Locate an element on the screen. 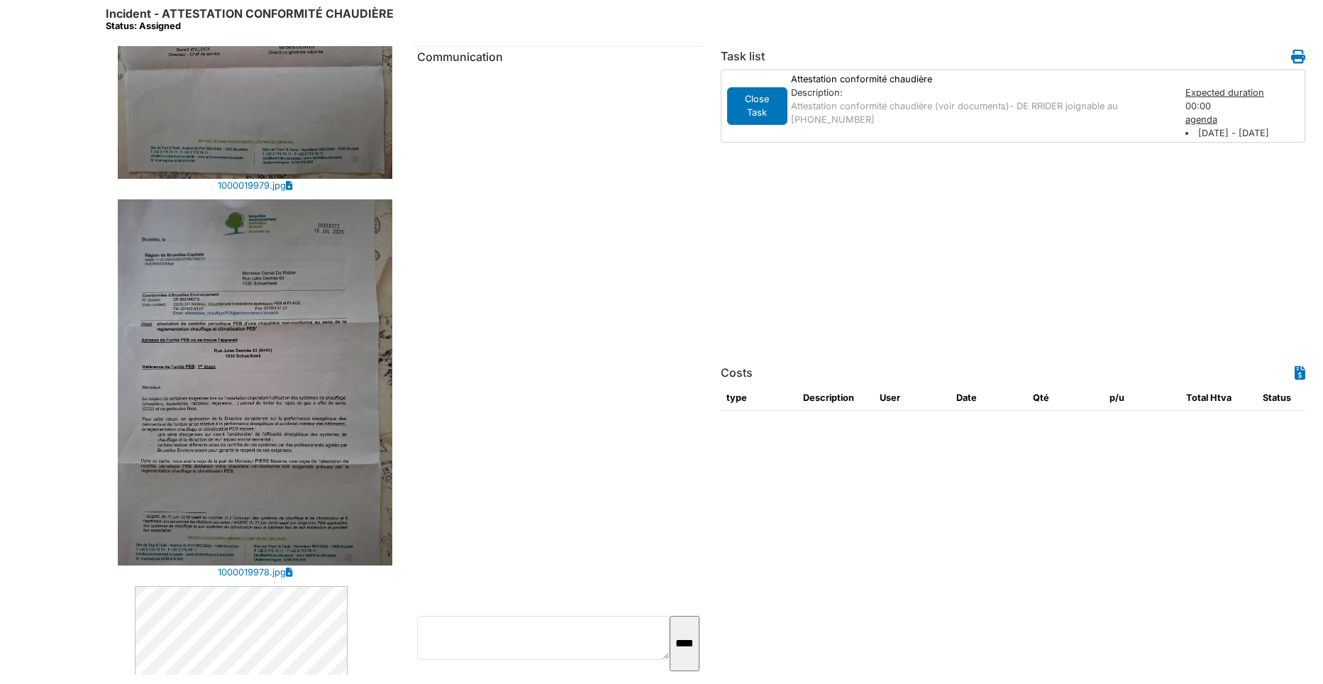  th: Qté is located at coordinates (1066, 398).